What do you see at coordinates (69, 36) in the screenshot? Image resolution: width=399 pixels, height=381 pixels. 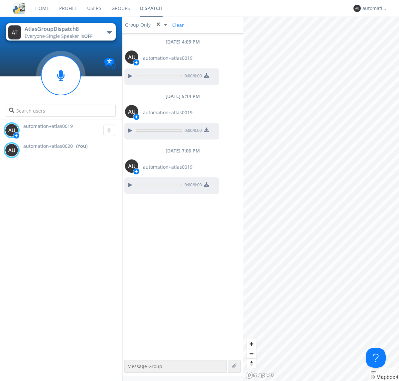 I see `span: Single Speaker is` at bounding box center [69, 36].